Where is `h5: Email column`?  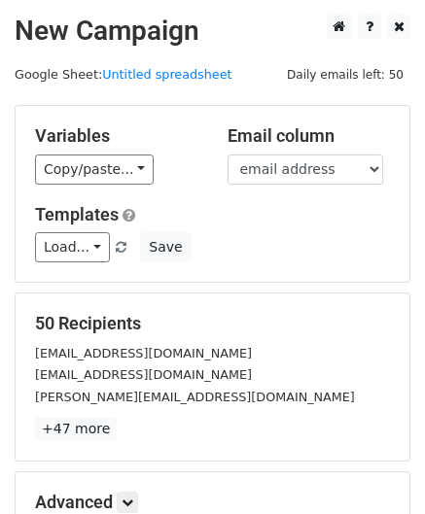 h5: Email column is located at coordinates (309, 136).